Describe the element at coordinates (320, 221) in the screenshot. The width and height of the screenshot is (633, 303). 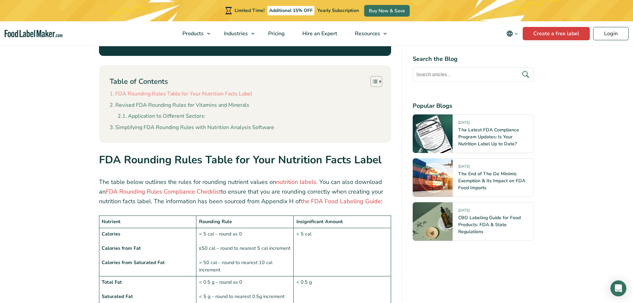
I see `strong: Insignificant Amount` at that location.